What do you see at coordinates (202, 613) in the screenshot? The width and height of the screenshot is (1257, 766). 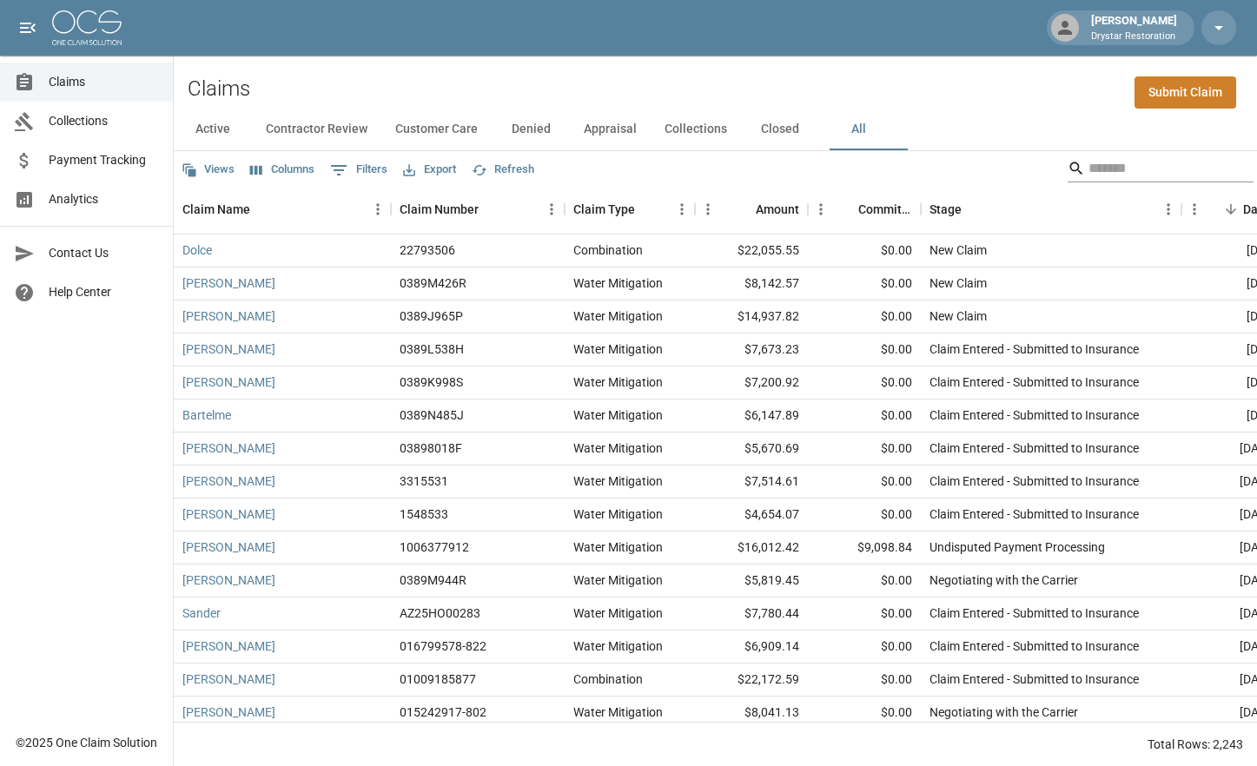 I see `a: Sander` at bounding box center [202, 613].